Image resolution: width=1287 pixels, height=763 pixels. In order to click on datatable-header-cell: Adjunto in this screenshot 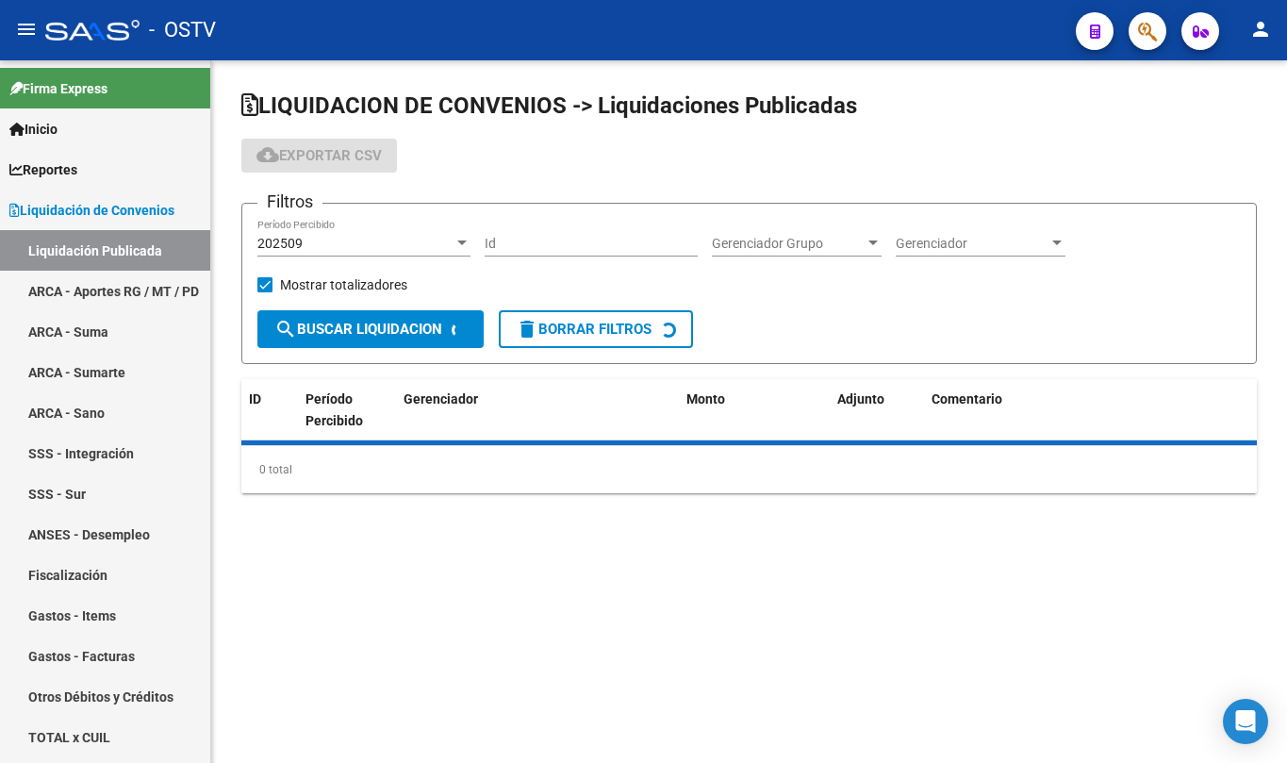, I will do `click(877, 421)`.